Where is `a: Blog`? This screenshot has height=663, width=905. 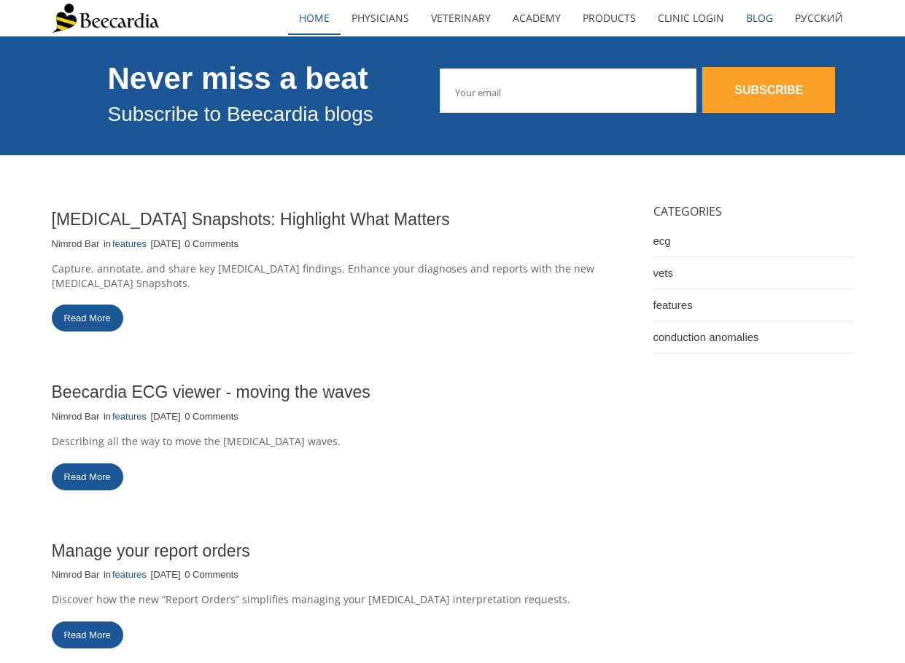
a: Blog is located at coordinates (759, 18).